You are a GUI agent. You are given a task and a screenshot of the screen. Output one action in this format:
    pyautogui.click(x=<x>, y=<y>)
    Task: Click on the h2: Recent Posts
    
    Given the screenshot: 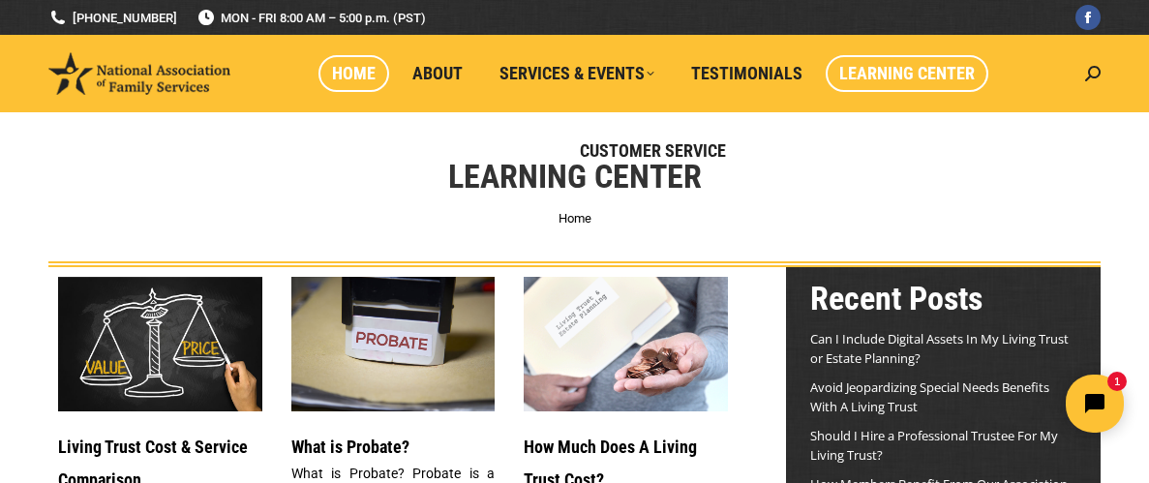 What is the action you would take?
    pyautogui.click(x=943, y=298)
    